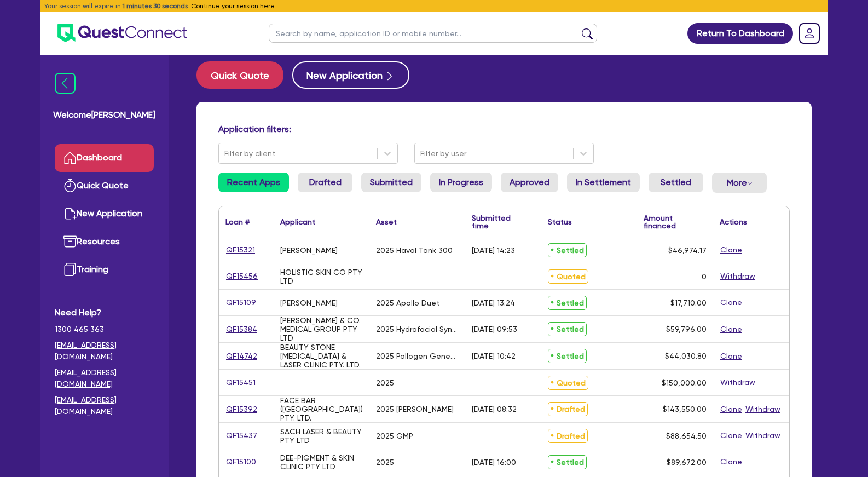 This screenshot has height=477, width=868. What do you see at coordinates (70, 269) in the screenshot?
I see `img: training` at bounding box center [70, 269].